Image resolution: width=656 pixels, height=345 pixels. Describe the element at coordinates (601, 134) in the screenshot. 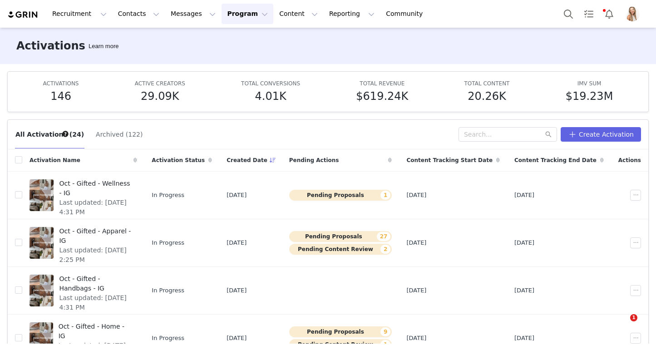

I see `button: Create Activation` at that location.